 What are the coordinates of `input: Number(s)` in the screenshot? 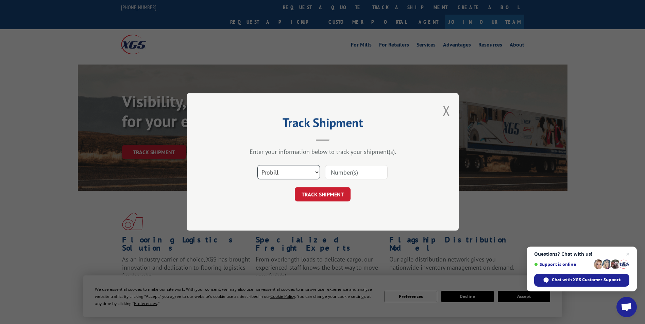 It's located at (356, 173).